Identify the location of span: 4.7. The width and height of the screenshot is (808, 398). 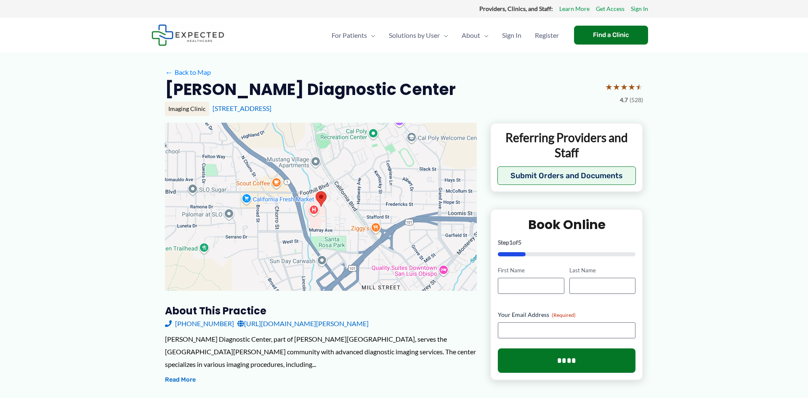
(624, 100).